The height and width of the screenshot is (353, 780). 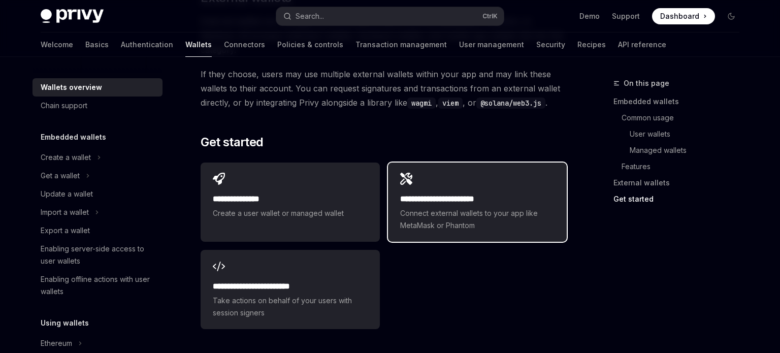 What do you see at coordinates (98, 194) in the screenshot?
I see `a: Update a wallet` at bounding box center [98, 194].